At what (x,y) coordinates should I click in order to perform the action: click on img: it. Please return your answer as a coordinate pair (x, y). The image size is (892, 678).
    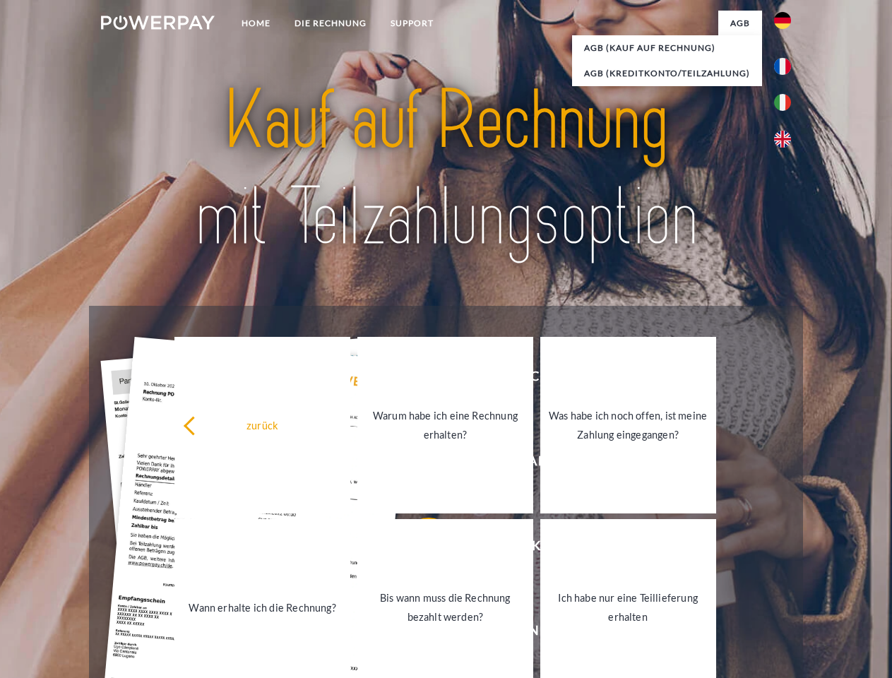
    Looking at the image, I should click on (783, 102).